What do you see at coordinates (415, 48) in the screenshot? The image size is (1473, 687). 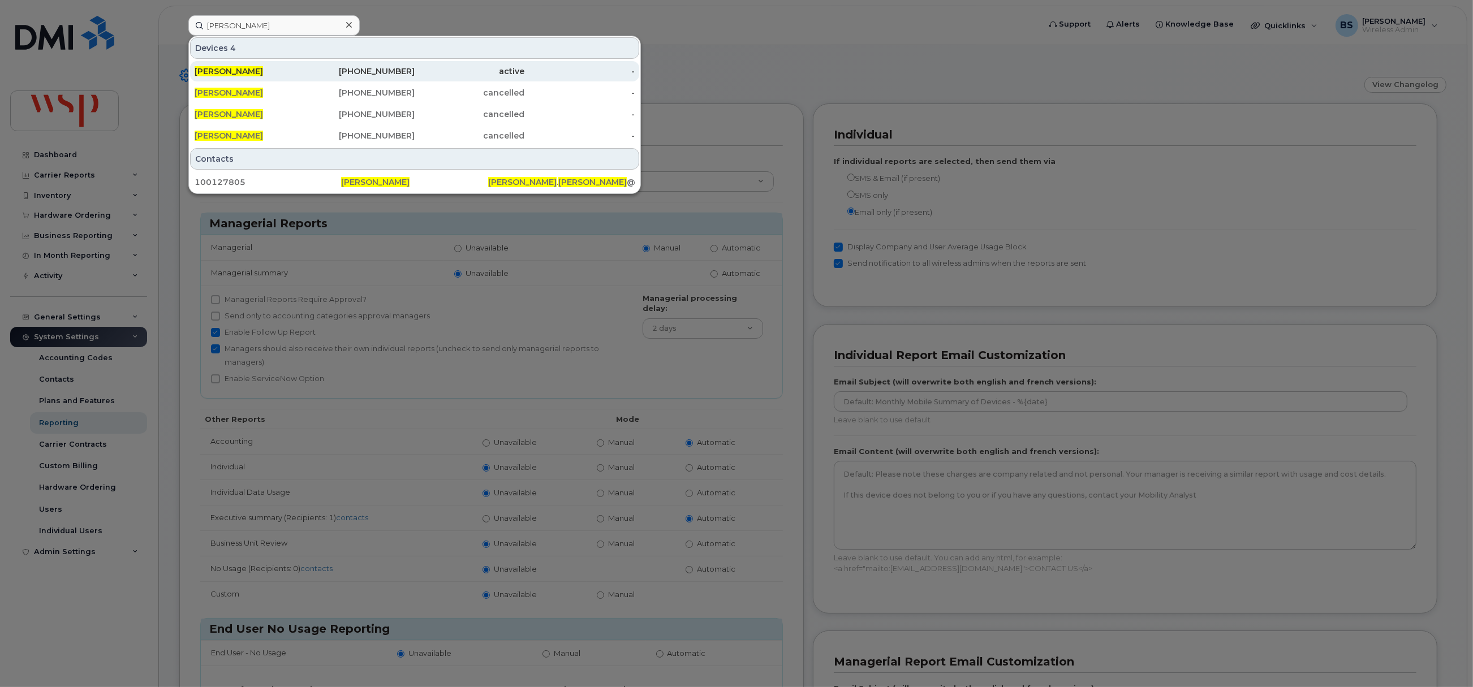 I see `div: Devices` at bounding box center [415, 48].